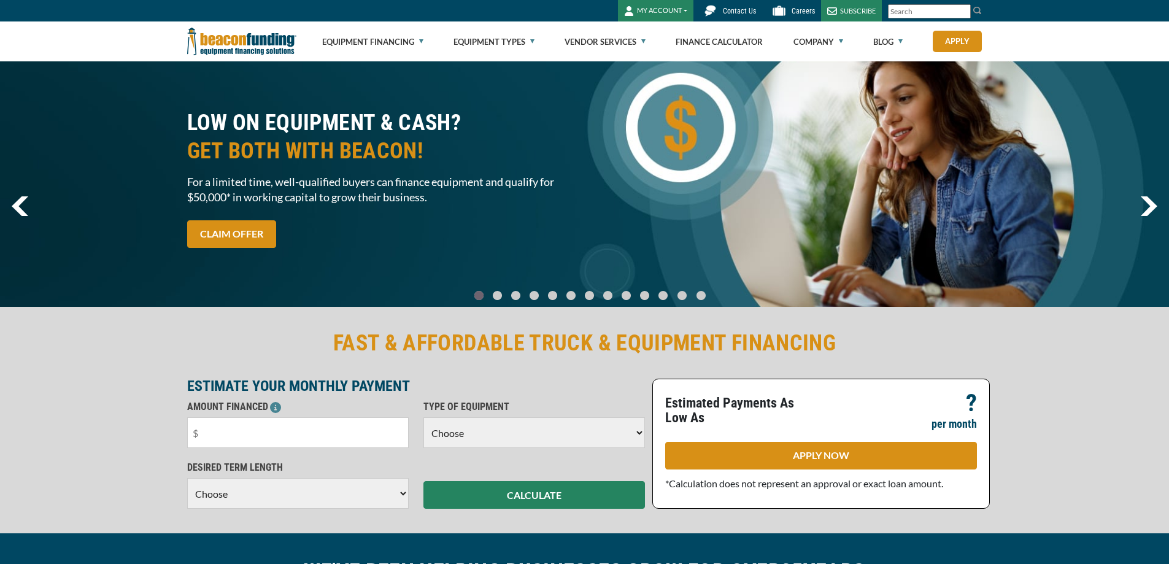 This screenshot has width=1169, height=564. What do you see at coordinates (608, 295) in the screenshot?
I see `a: Go To Slide 7` at bounding box center [608, 295].